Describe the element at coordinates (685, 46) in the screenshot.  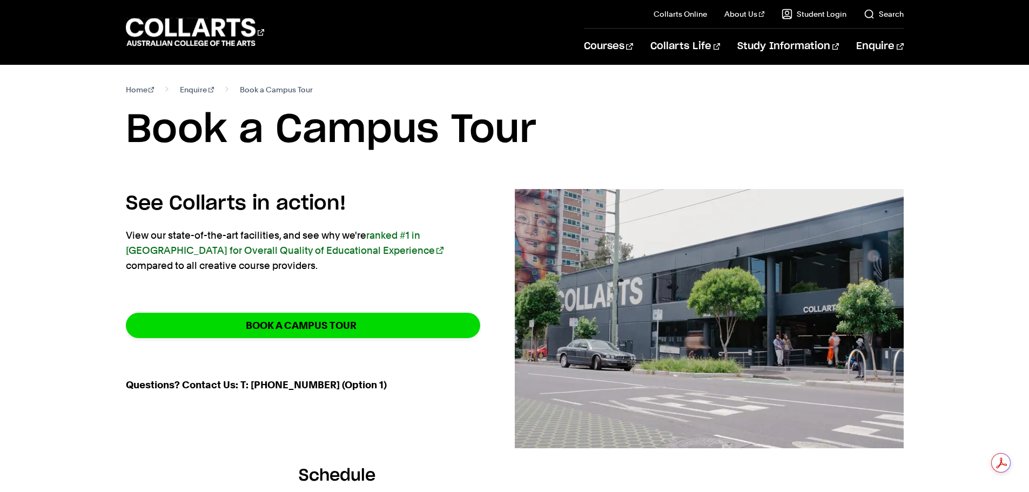
I see `a: Collarts Life` at that location.